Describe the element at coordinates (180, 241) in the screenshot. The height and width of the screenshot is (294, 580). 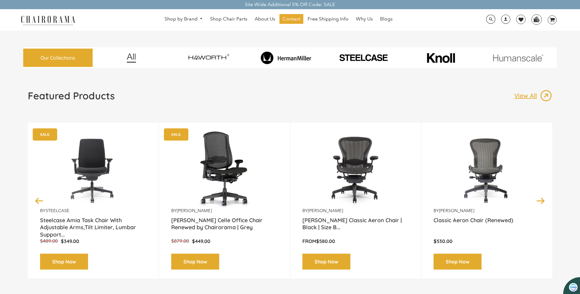
I see `span: $879.00` at that location.